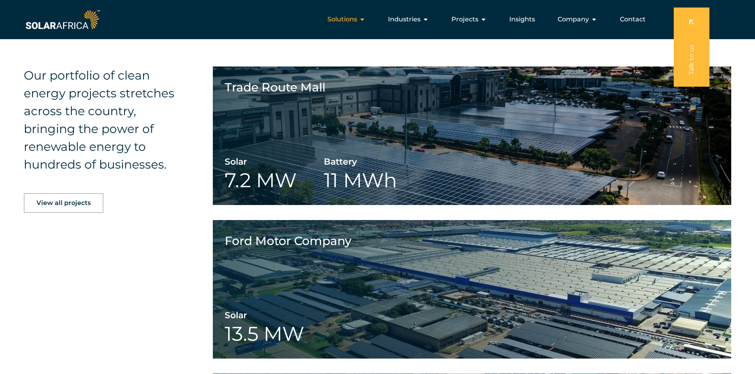  Describe the element at coordinates (99, 120) in the screenshot. I see `h4: Our portfolio of clean energy projects stretches across the country, bringing the power of renewa...` at that location.